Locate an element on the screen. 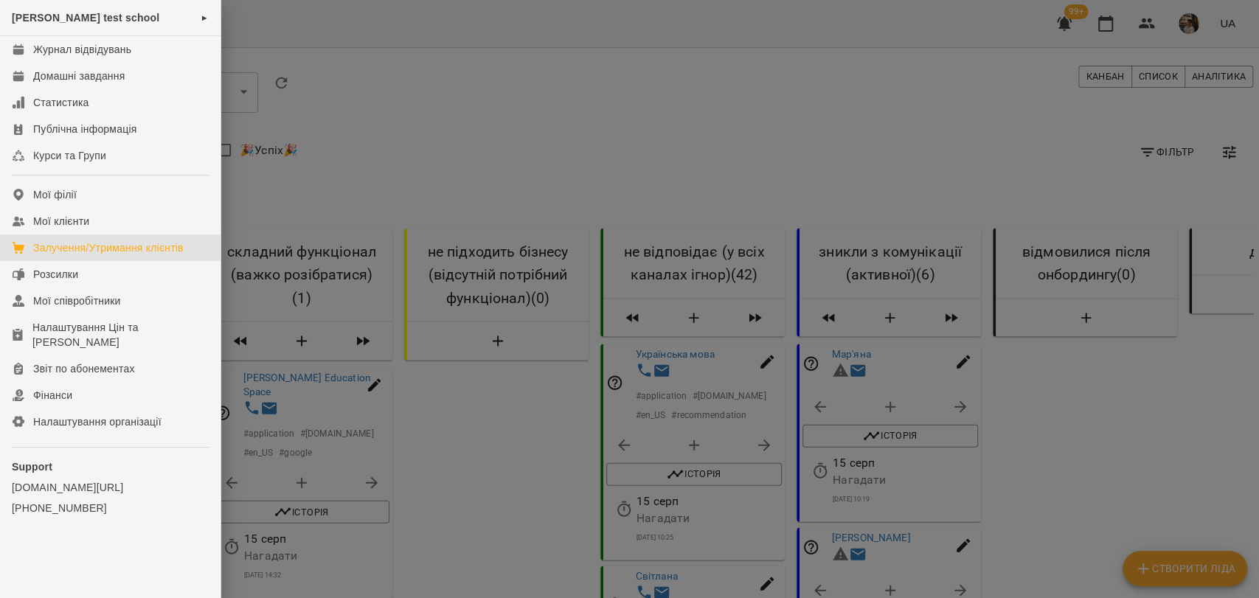  div: Звіт по абонементах is located at coordinates (84, 369).